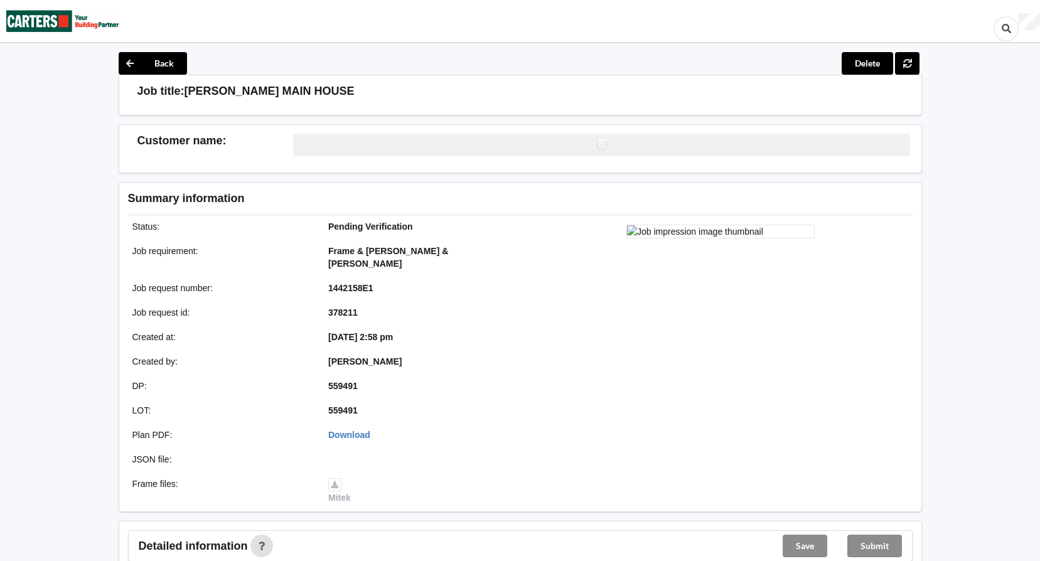 The height and width of the screenshot is (561, 1040). I want to click on button: Delete, so click(868, 63).